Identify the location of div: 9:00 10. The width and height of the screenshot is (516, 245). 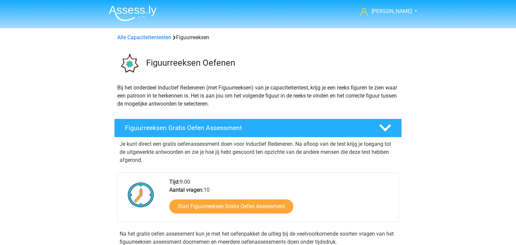
(281, 200).